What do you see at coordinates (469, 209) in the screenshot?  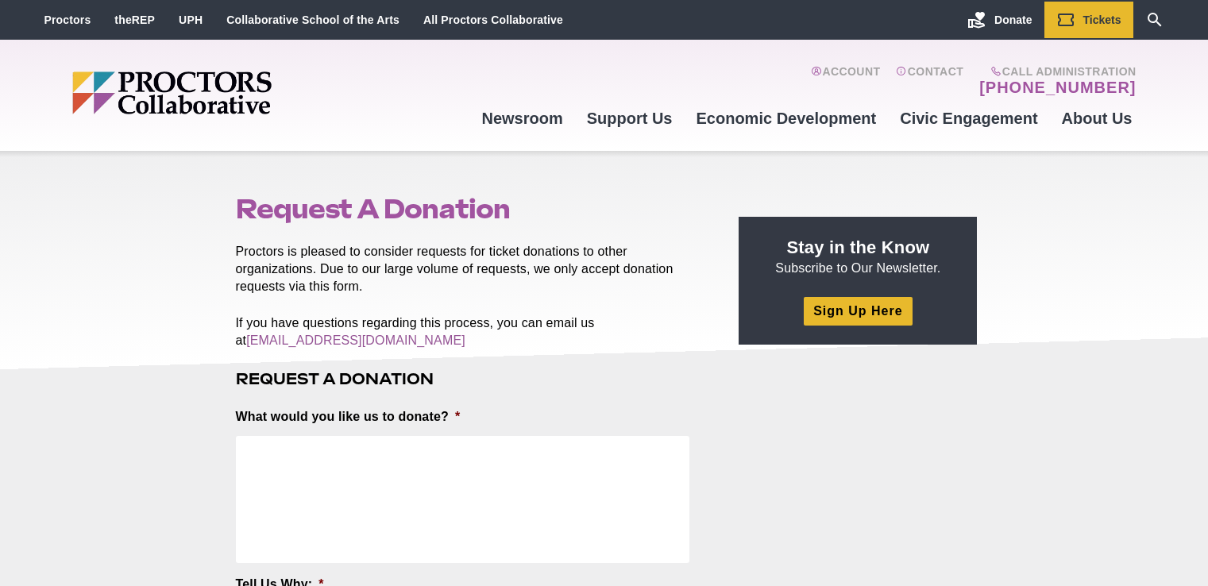 I see `h1: Request A Donation` at bounding box center [469, 209].